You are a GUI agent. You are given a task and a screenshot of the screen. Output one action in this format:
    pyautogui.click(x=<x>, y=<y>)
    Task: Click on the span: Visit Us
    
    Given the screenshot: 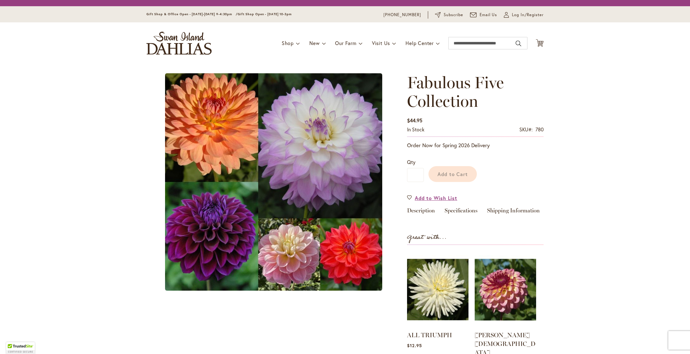 What is the action you would take?
    pyautogui.click(x=381, y=43)
    